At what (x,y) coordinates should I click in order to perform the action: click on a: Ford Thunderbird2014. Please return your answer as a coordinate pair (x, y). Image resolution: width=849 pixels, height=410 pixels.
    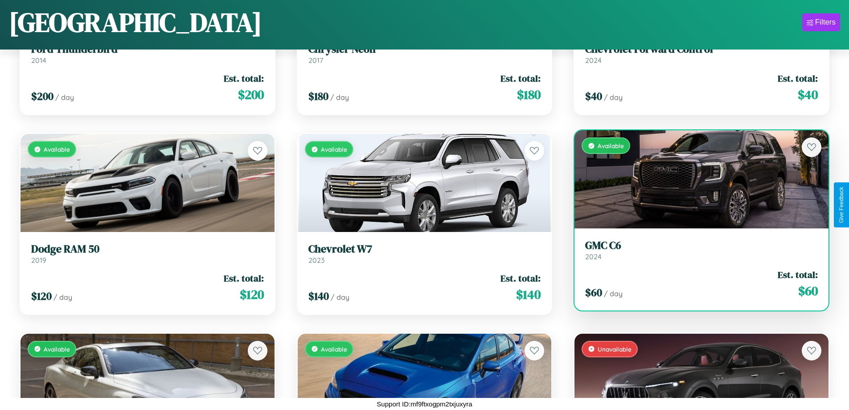
    Looking at the image, I should click on (148, 53).